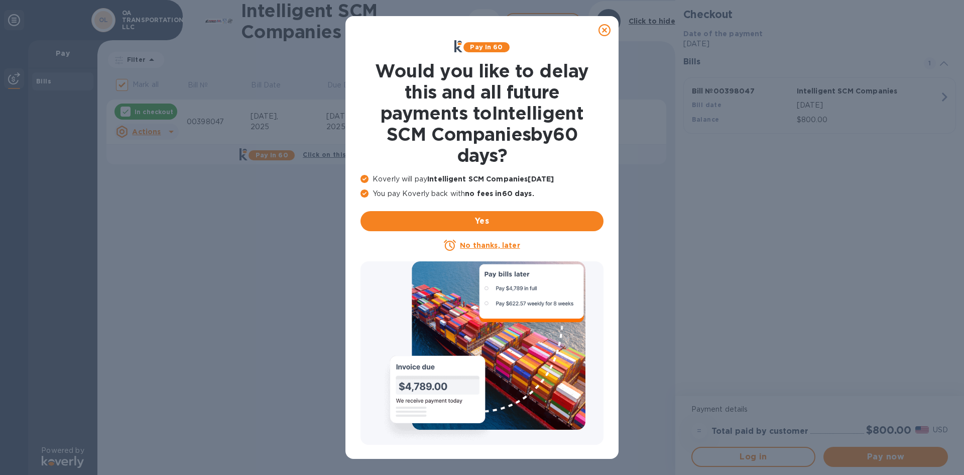  I want to click on h1: Would you like to delay this and all future payments to Intelligent SCM Companies by 60 days ?, so click(482, 113).